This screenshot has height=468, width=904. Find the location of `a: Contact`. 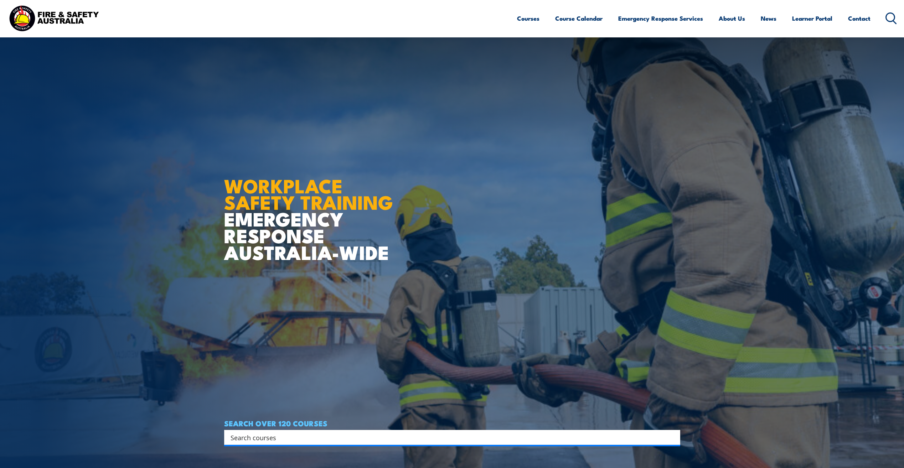

a: Contact is located at coordinates (859, 18).